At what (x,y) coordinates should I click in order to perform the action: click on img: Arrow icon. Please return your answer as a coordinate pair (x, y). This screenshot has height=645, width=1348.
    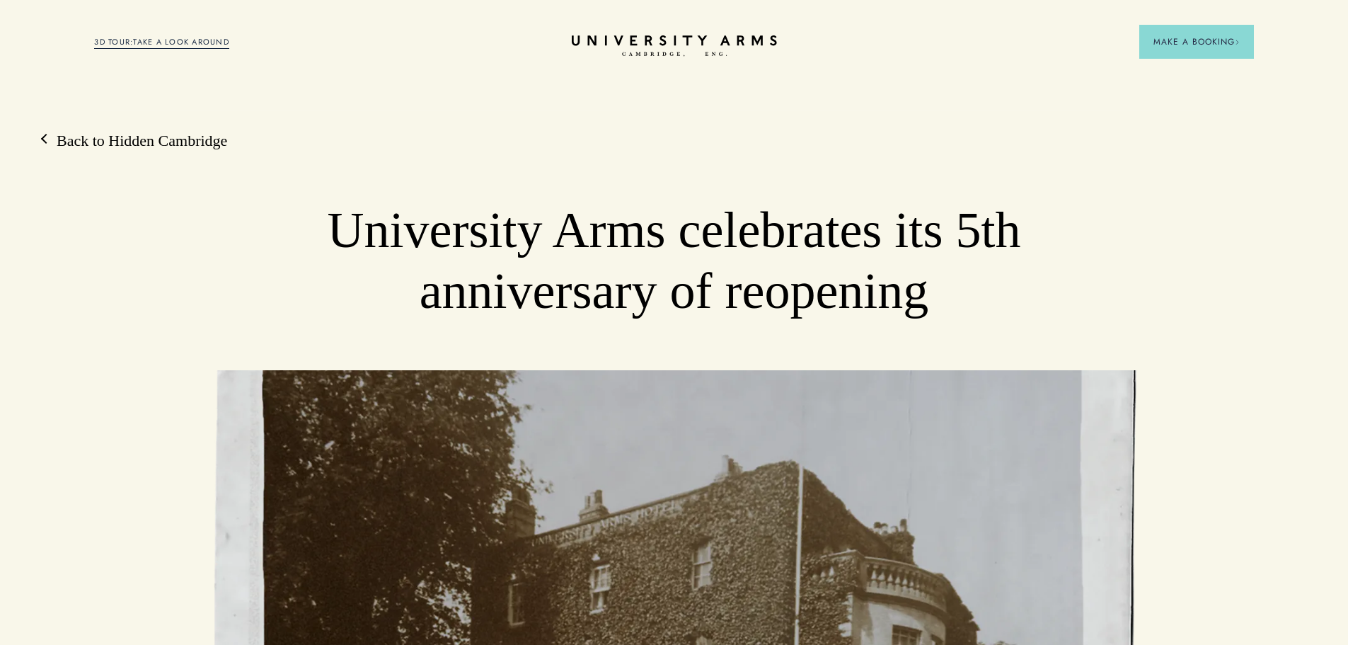
    Looking at the image, I should click on (1237, 42).